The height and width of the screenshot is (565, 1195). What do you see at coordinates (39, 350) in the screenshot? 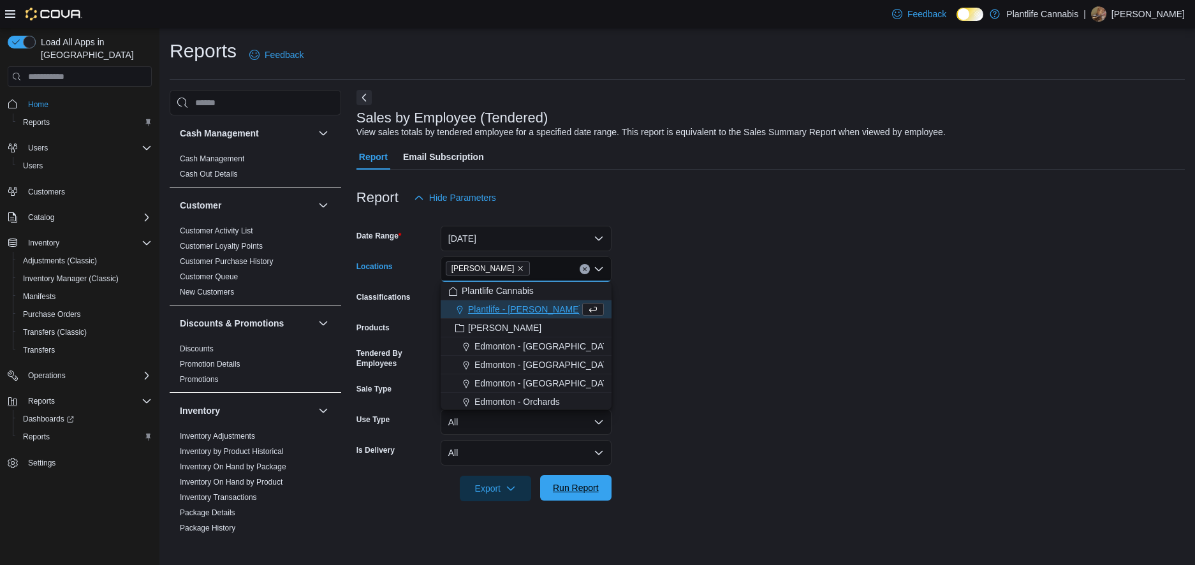
I see `a: Transfers` at bounding box center [39, 350].